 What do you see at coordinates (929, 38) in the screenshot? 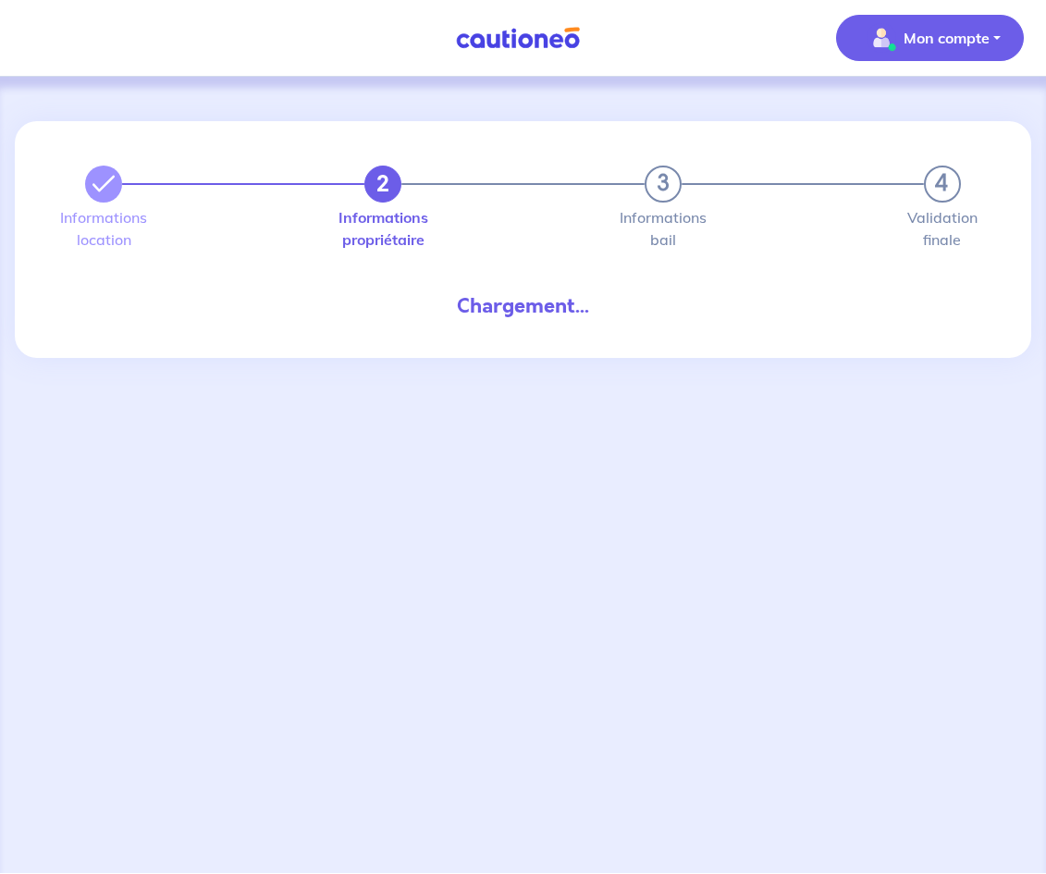
I see `button: illu_account_valid_menu.svgMon compte` at bounding box center [929, 38].